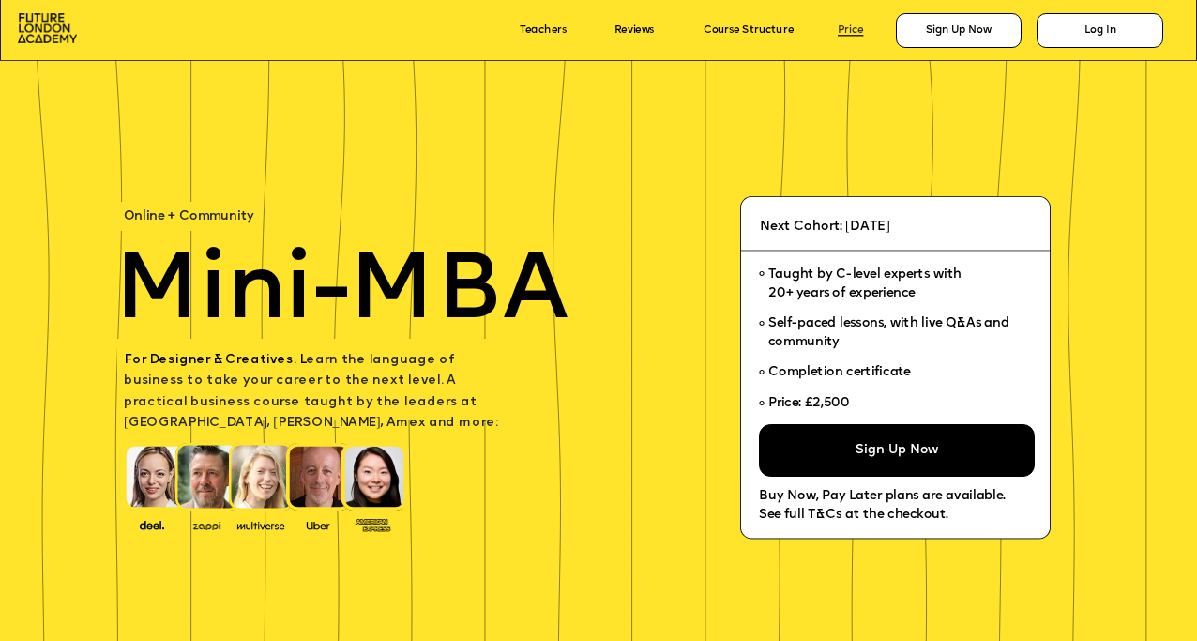 Image resolution: width=1197 pixels, height=641 pixels. I want to click on img: image-99cff0b2-a396-4aab-8550-cf4071da2cb9.png, so click(318, 525).